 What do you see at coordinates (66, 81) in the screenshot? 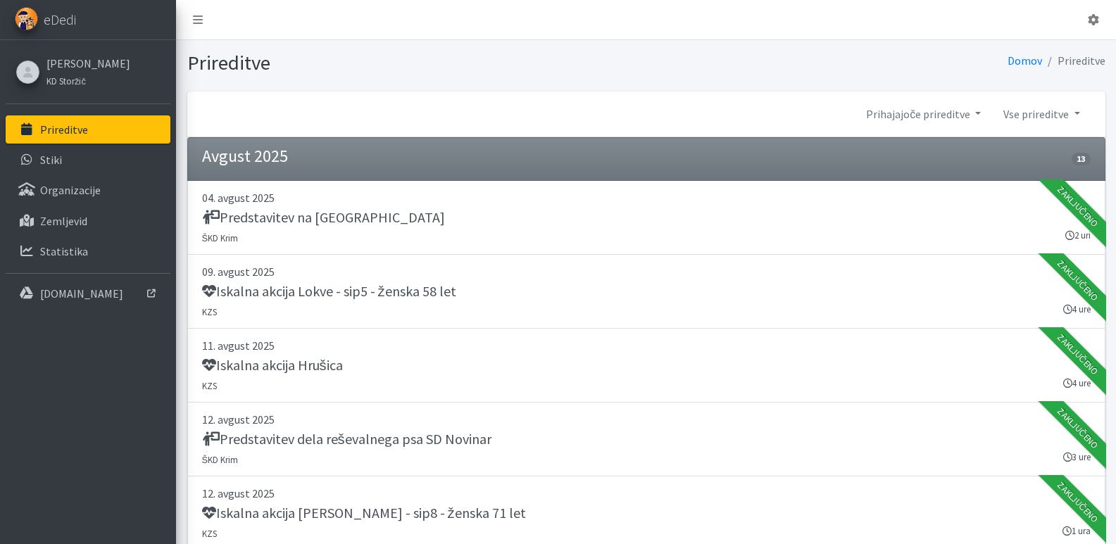
I see `small: KD Storžič` at bounding box center [66, 81].